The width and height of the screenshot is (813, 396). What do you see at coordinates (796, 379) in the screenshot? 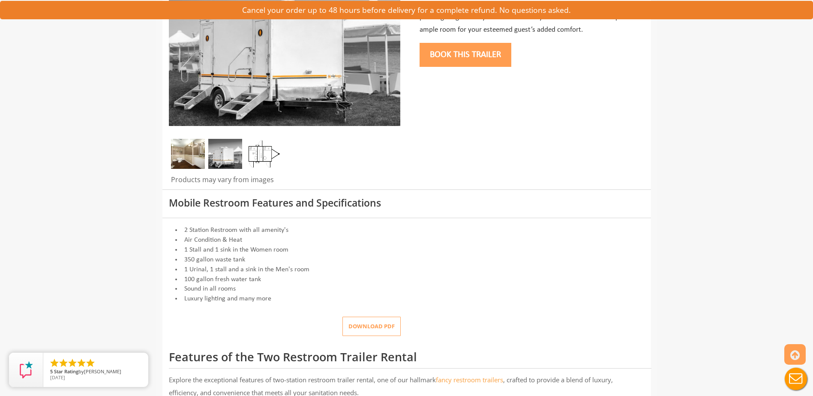
I see `button: Live Chat` at bounding box center [796, 379].